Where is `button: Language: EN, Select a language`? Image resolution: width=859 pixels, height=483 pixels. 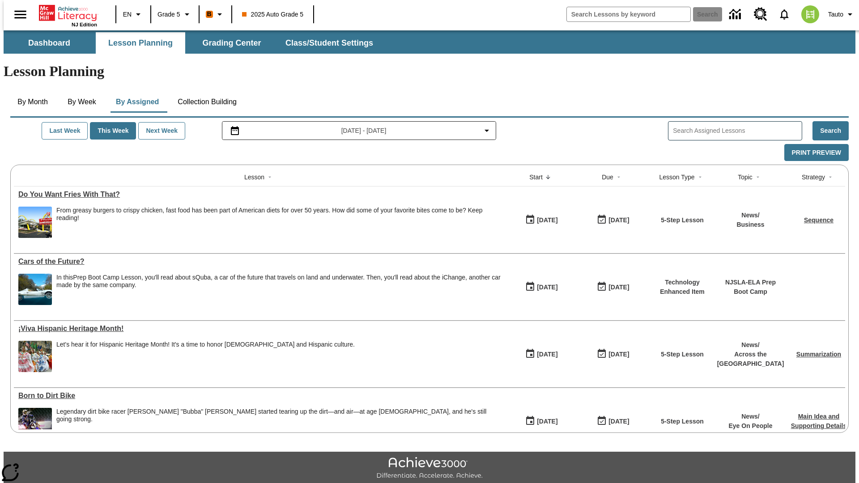
button: Language: EN, Select a language is located at coordinates (133, 14).